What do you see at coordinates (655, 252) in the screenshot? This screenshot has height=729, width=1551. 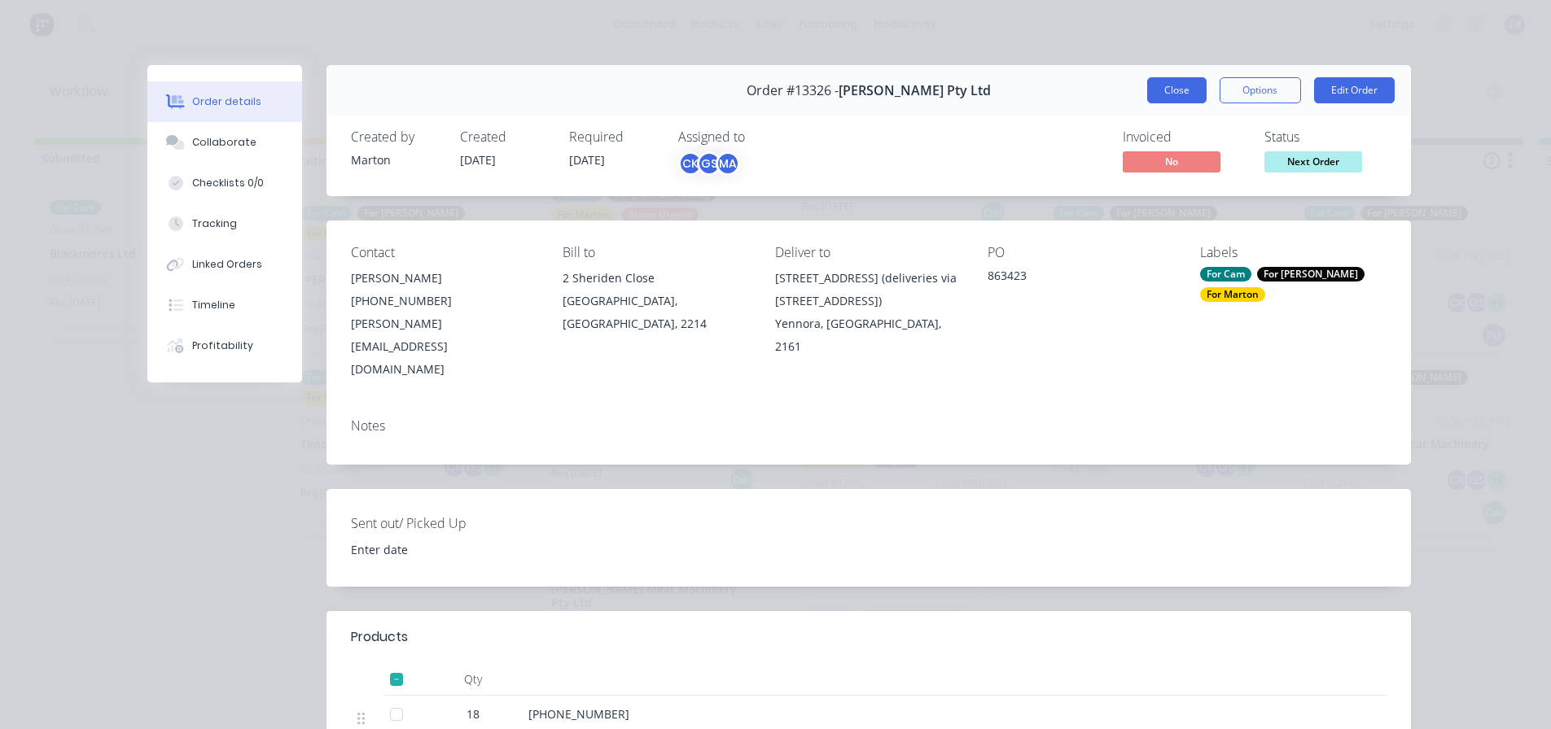 I see `div: Bill to` at bounding box center [655, 252].